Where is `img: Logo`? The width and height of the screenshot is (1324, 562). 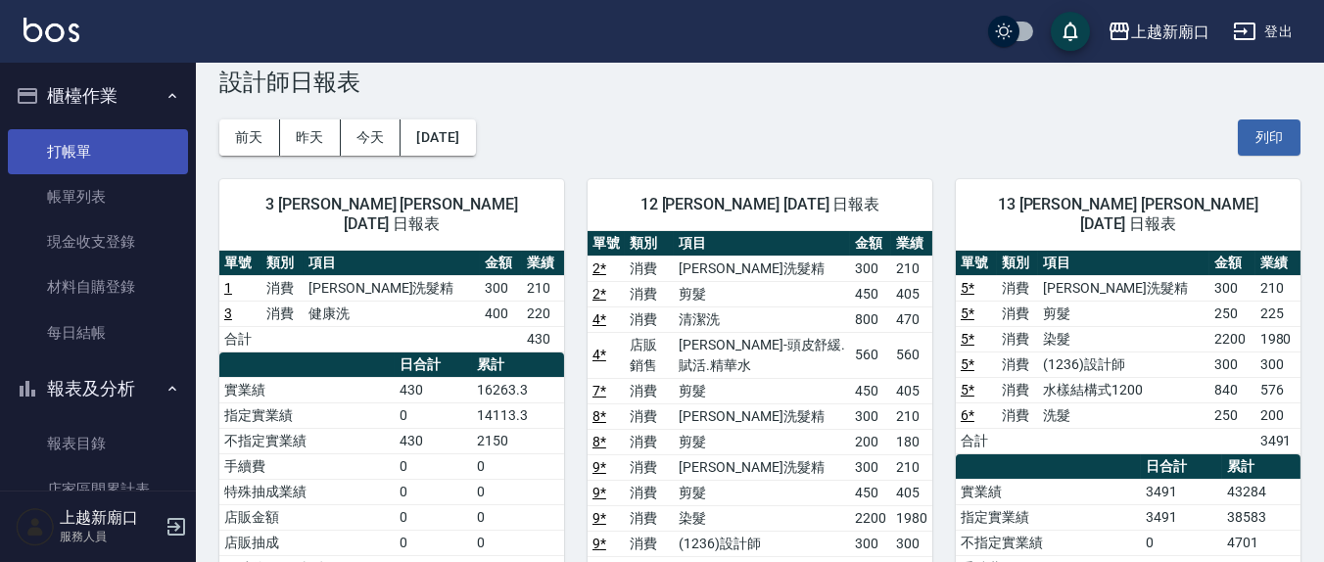 img: Logo is located at coordinates (51, 29).